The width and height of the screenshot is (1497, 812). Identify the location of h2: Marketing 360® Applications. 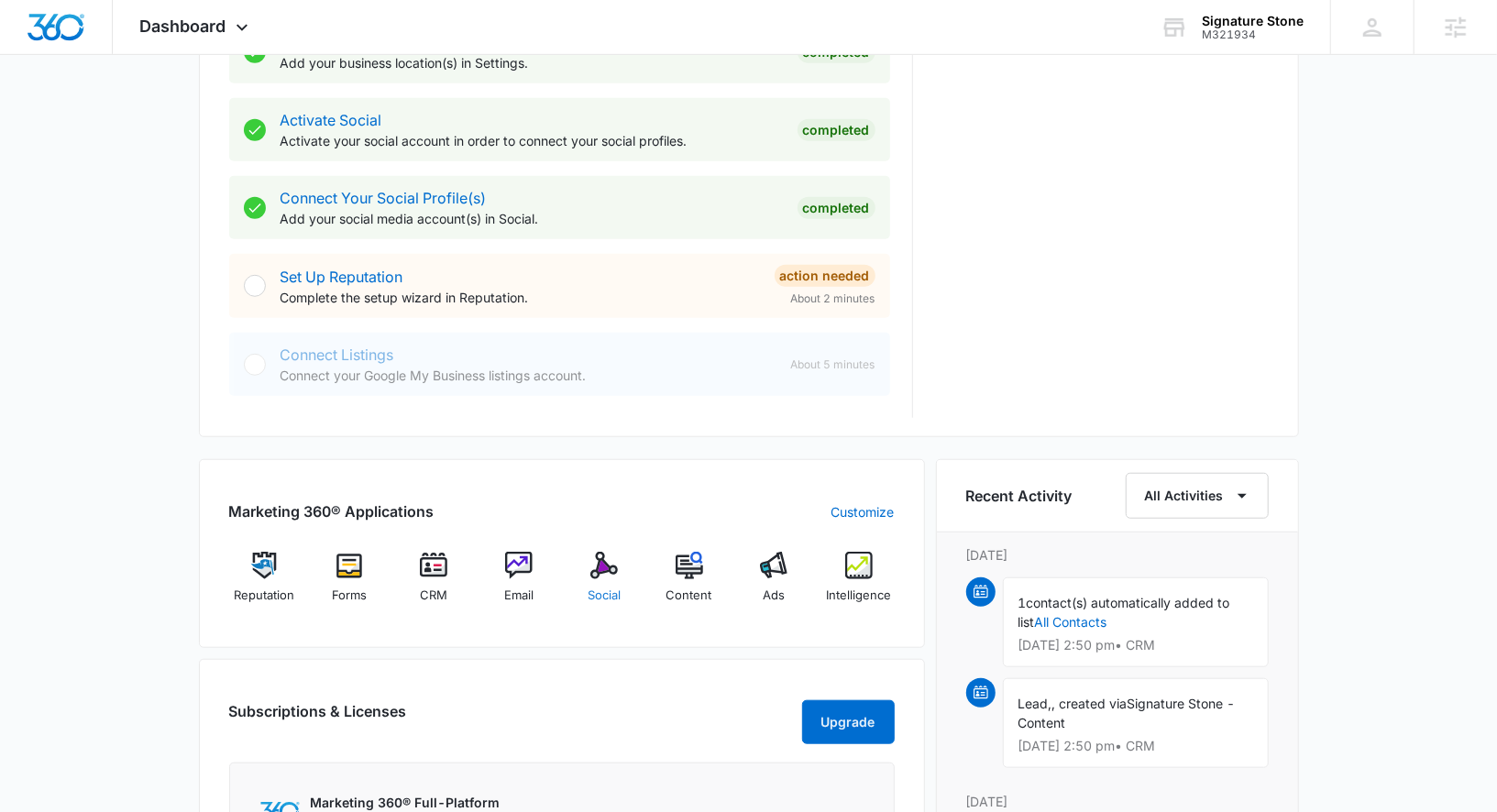
(332, 512).